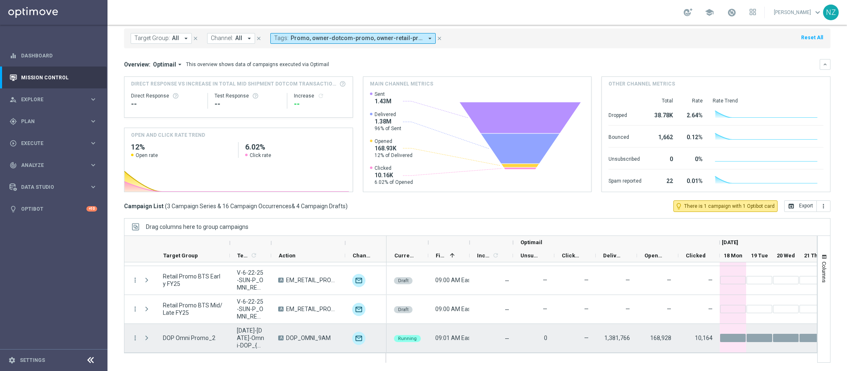 This screenshot has height=371, width=847. What do you see at coordinates (662, 136) in the screenshot?
I see `div: 1,662` at bounding box center [662, 136].